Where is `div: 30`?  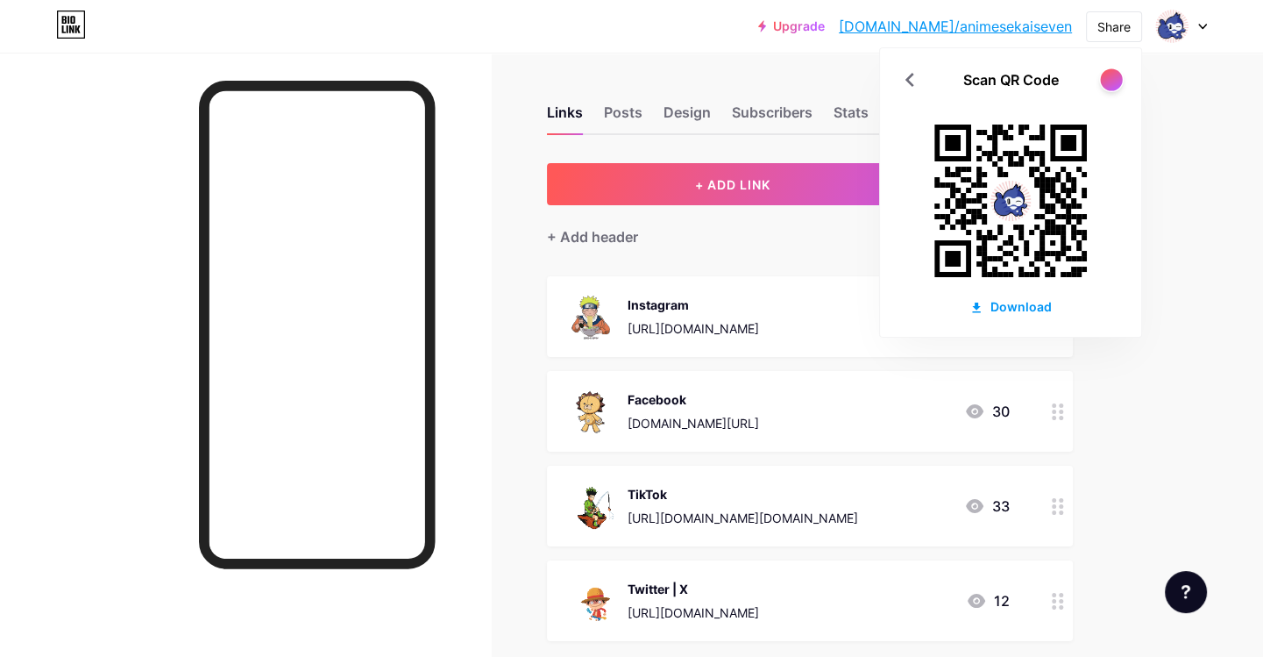
div: 30 is located at coordinates (987, 411).